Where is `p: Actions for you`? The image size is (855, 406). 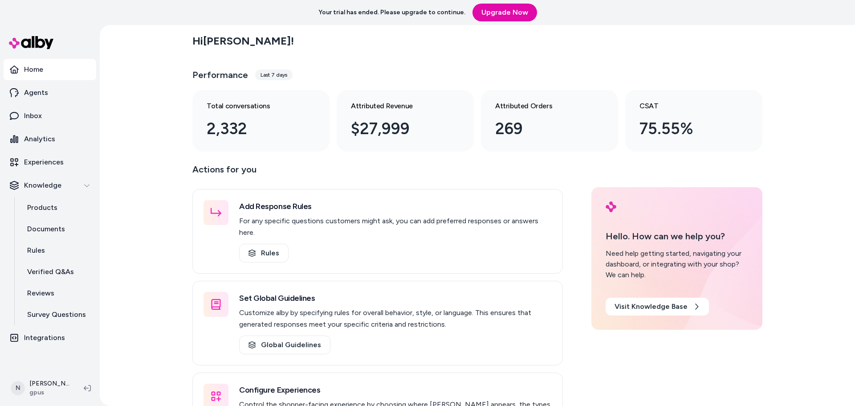
p: Actions for you is located at coordinates (377, 173).